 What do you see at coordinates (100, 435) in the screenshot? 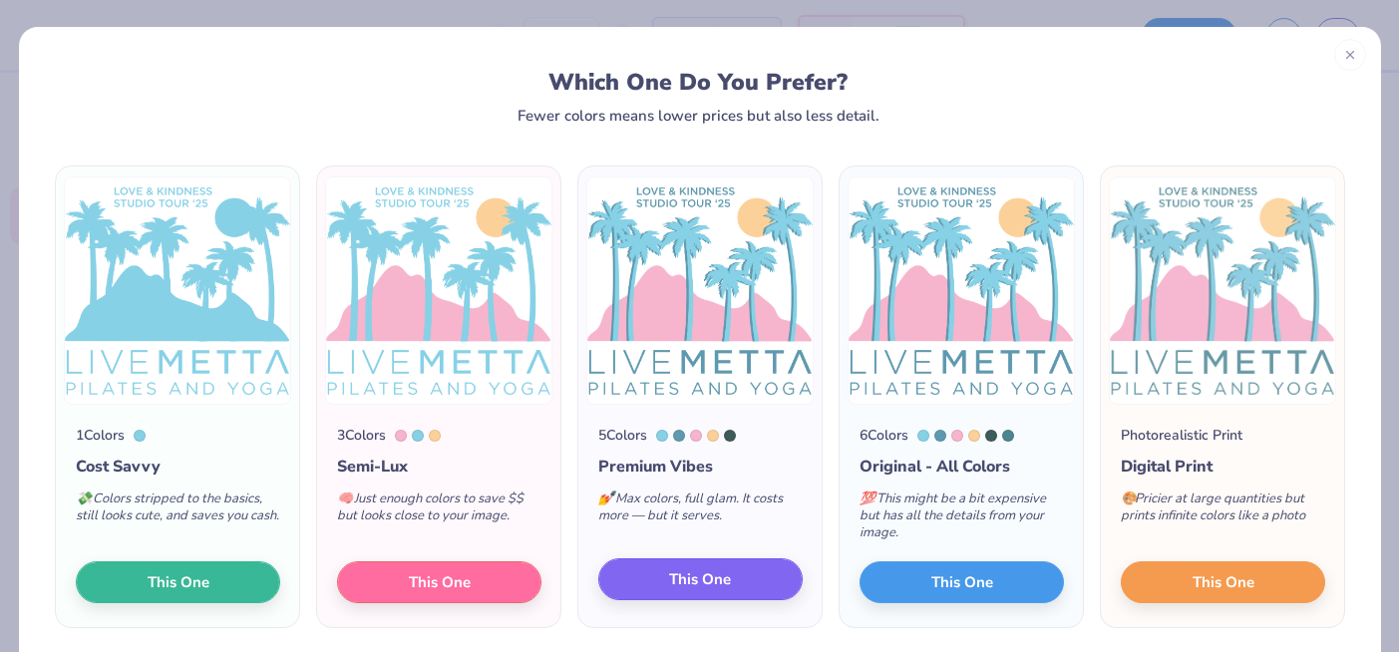
I see `div: 1 Colors` at bounding box center [100, 435].